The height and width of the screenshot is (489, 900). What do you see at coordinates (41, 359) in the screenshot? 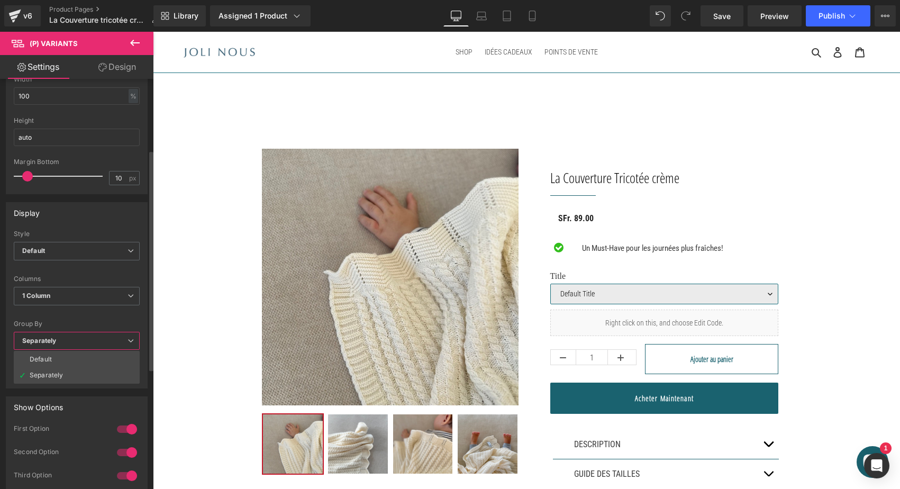
I see `div: Default` at bounding box center [41, 359].